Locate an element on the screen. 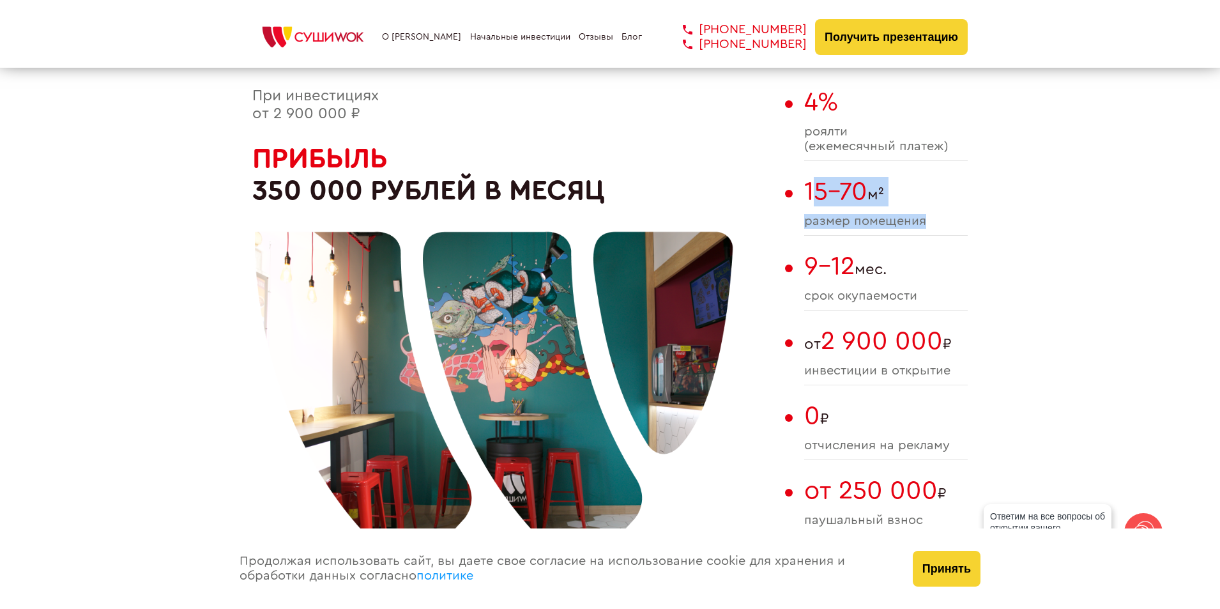 The height and width of the screenshot is (609, 1220). span: м² is located at coordinates (886, 192).